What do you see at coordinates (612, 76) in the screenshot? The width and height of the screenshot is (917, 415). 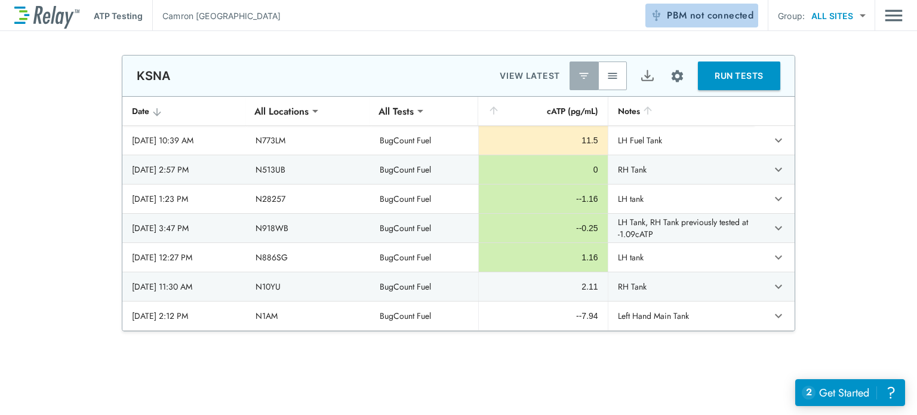 I see `img: View All` at bounding box center [612, 76].